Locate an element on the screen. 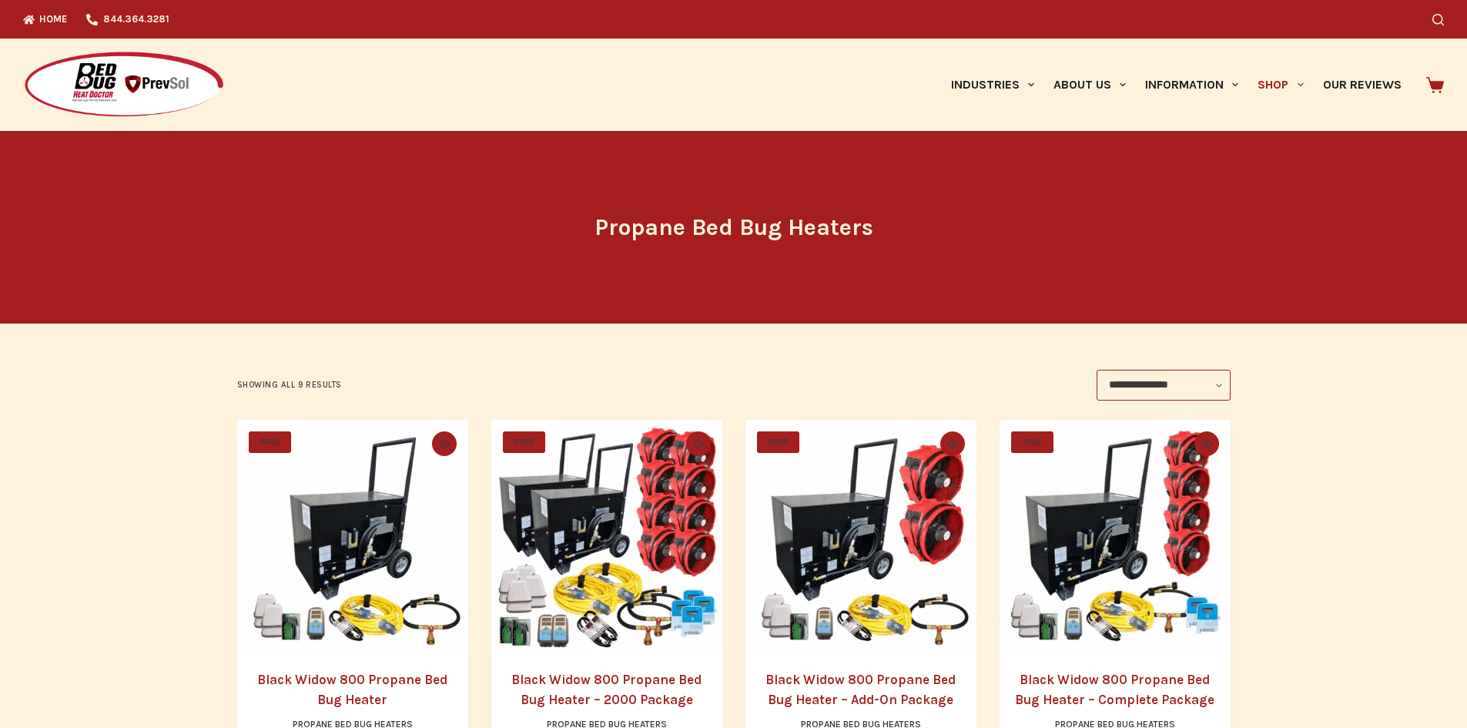  img: Prevsol/Bed Bug Heat Doctor is located at coordinates (124, 85).